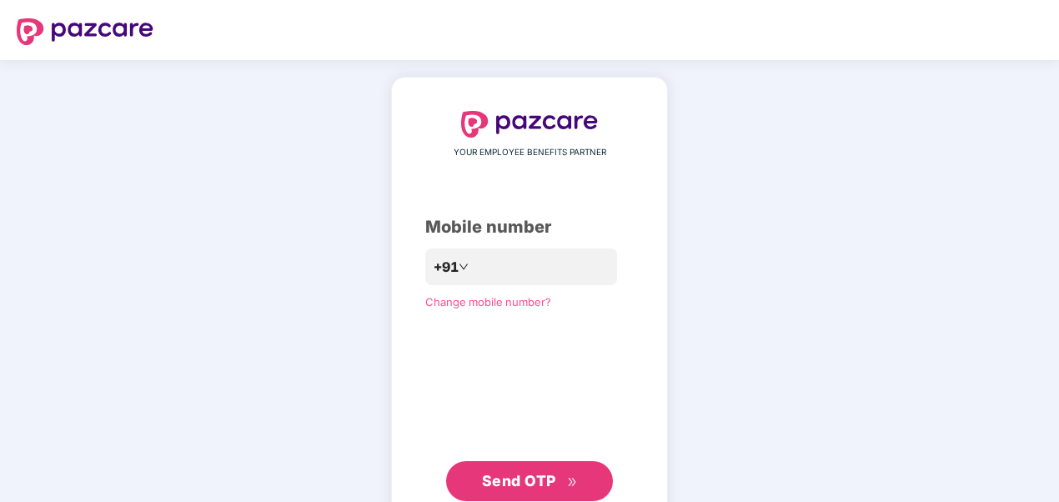 This screenshot has height=502, width=1059. What do you see at coordinates (529, 481) in the screenshot?
I see `button: Send OTPdouble-right` at bounding box center [529, 481].